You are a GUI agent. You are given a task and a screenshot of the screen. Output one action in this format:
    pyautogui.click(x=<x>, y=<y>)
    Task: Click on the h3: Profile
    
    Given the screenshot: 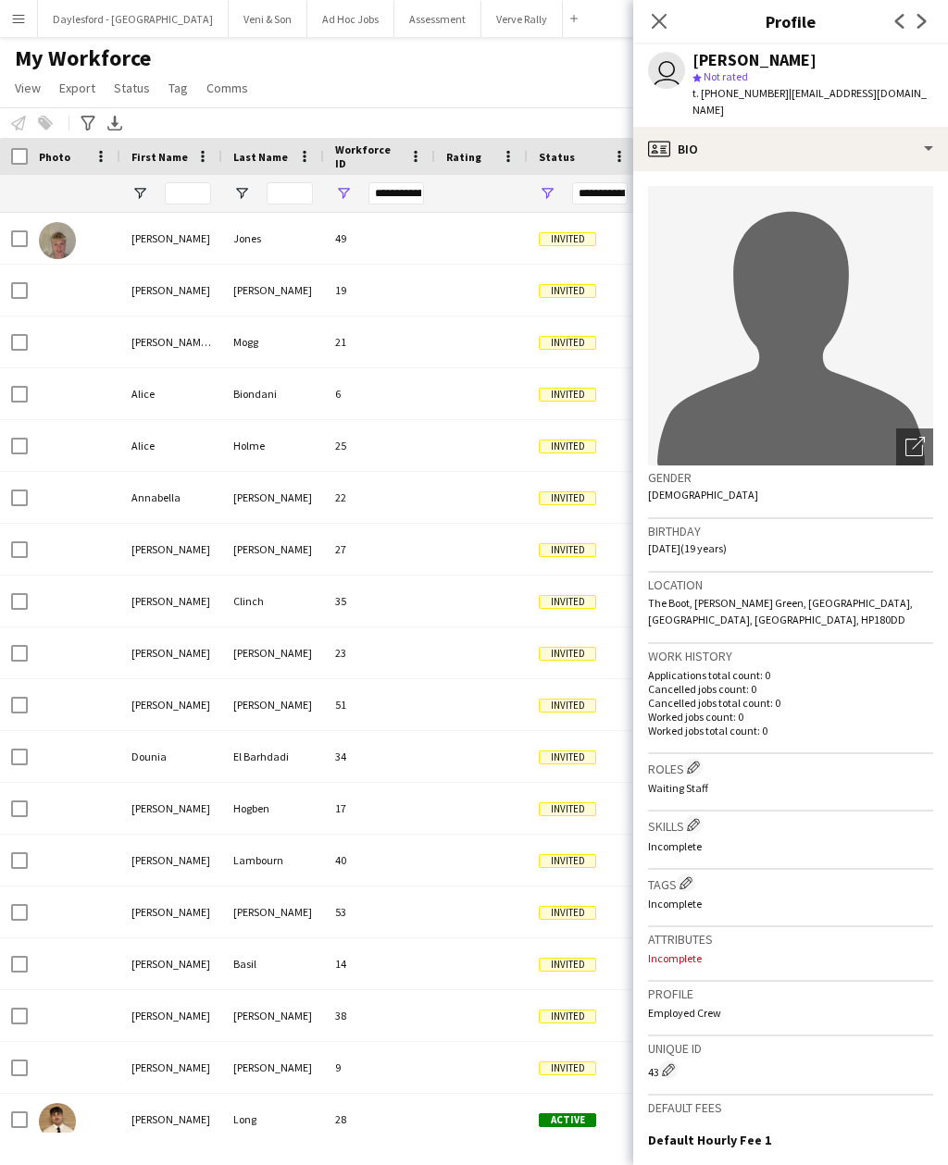 What is the action you would take?
    pyautogui.click(x=790, y=994)
    